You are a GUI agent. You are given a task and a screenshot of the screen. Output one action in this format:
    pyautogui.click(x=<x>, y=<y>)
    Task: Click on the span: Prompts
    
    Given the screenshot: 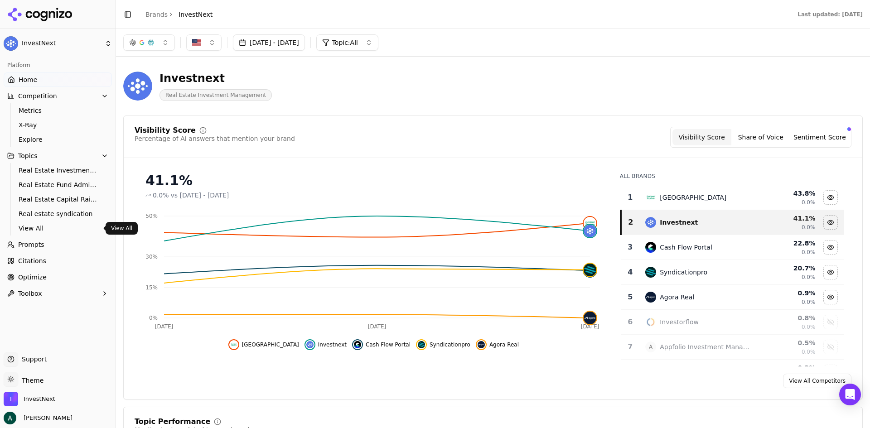 What is the action you would take?
    pyautogui.click(x=31, y=245)
    